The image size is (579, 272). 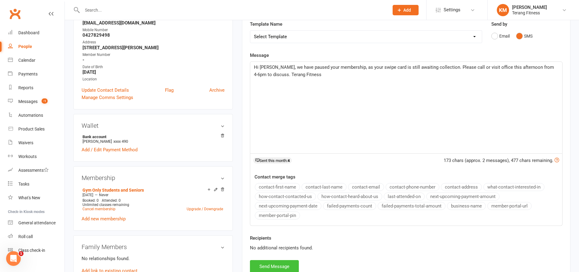 I want to click on button: business-name, so click(x=466, y=206).